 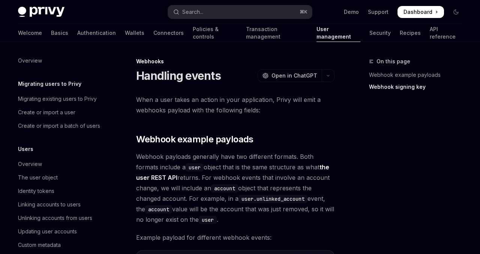 I want to click on div: Create or import a batch of users, so click(x=59, y=126).